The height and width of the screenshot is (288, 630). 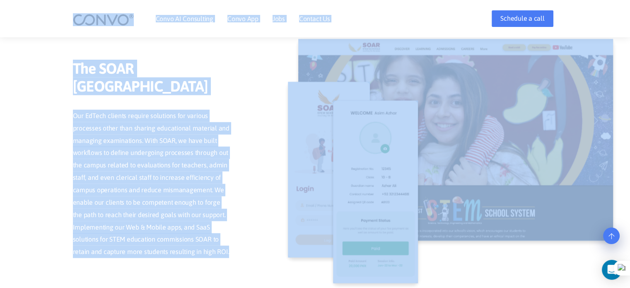 What do you see at coordinates (103, 19) in the screenshot?
I see `img: logo_2.png` at bounding box center [103, 19].